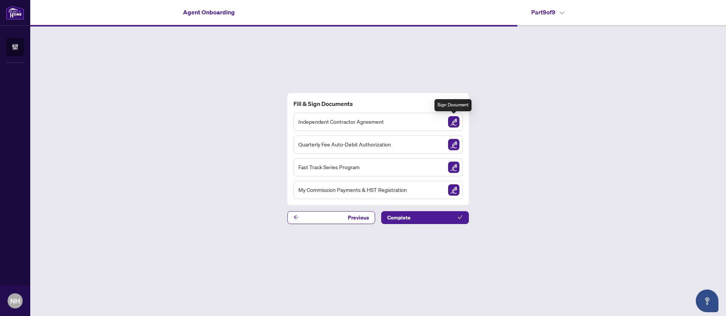 This screenshot has height=316, width=726. Describe the element at coordinates (378, 104) in the screenshot. I see `h4: Fill & Sign Documents` at that location.